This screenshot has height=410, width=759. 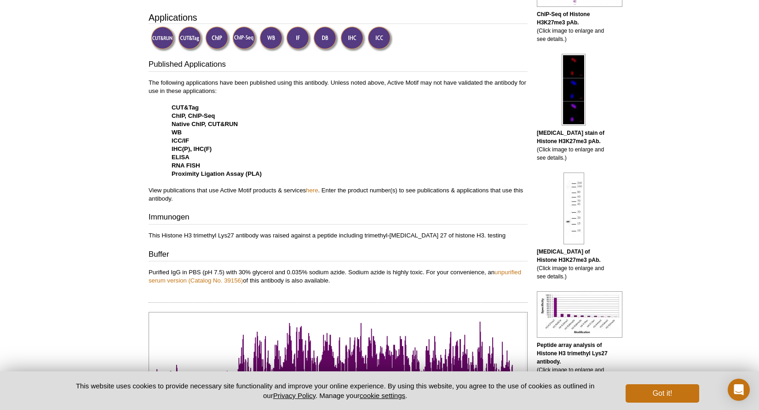 What do you see at coordinates (739, 390) in the screenshot?
I see `div: Open Intercom Messenger` at bounding box center [739, 390].